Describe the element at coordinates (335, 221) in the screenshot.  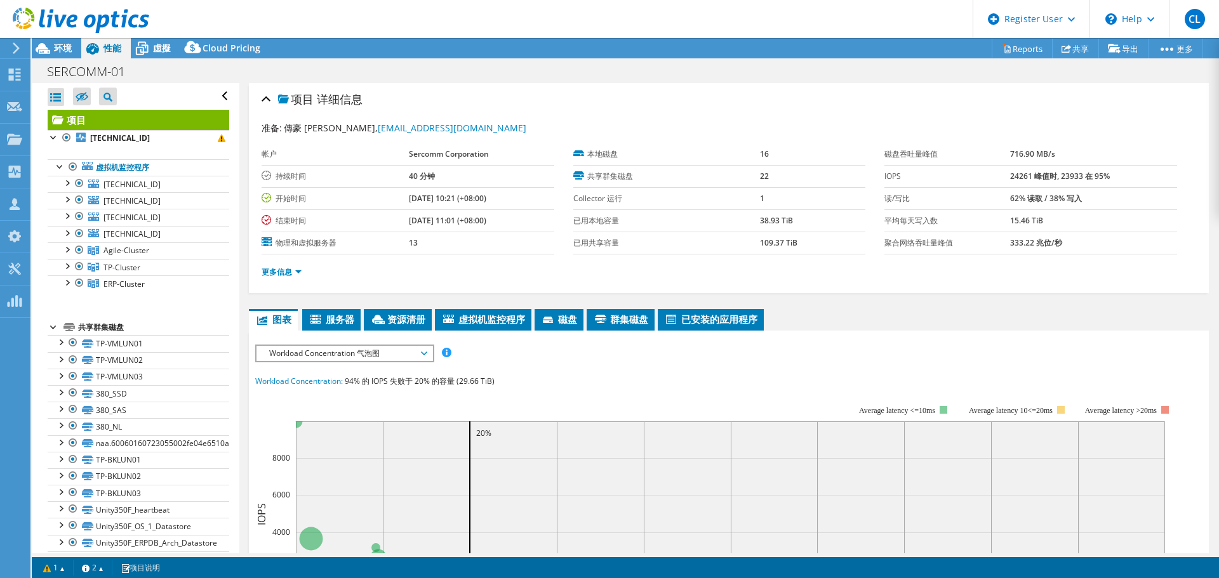
I see `label: 结束时间` at that location.